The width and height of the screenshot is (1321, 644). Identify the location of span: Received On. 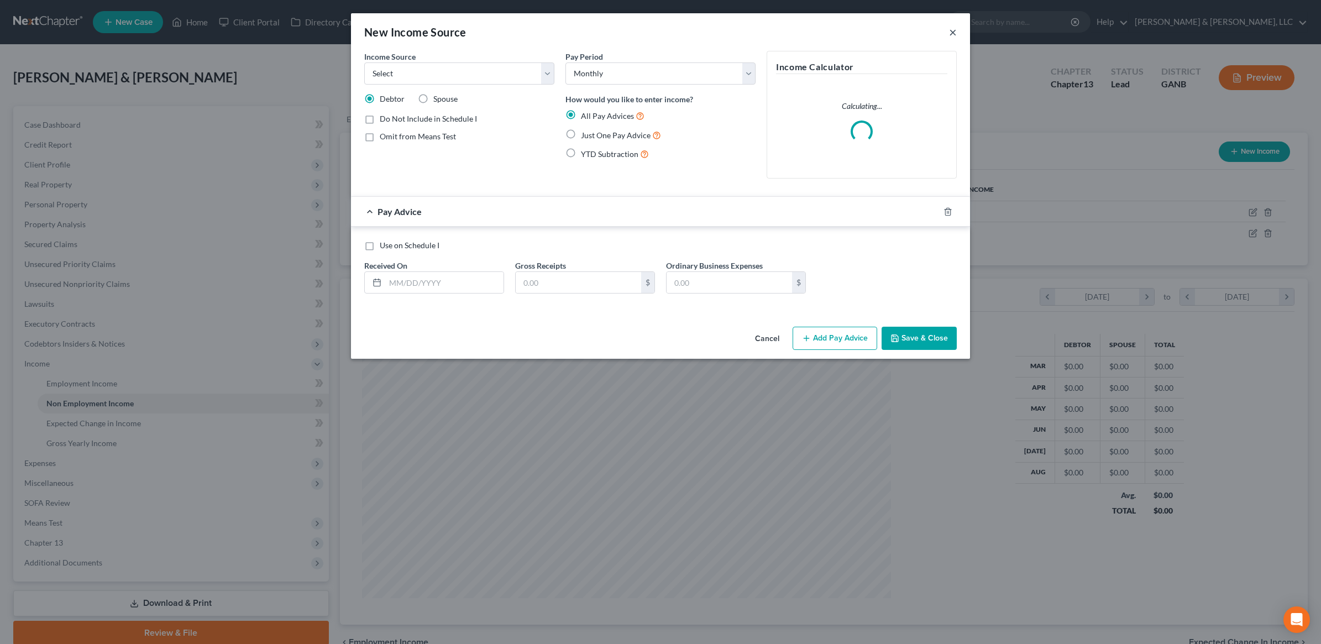
(386, 265).